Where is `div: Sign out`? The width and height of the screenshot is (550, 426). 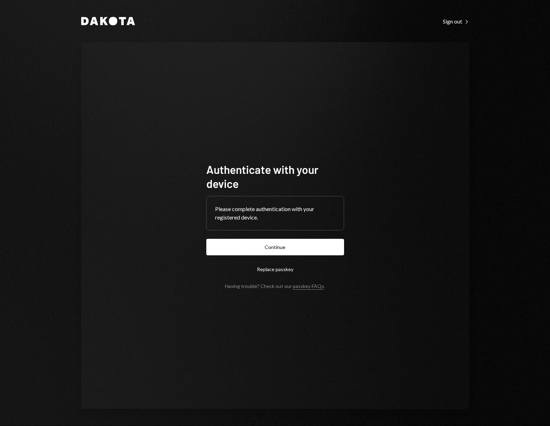
div: Sign out is located at coordinates (456, 21).